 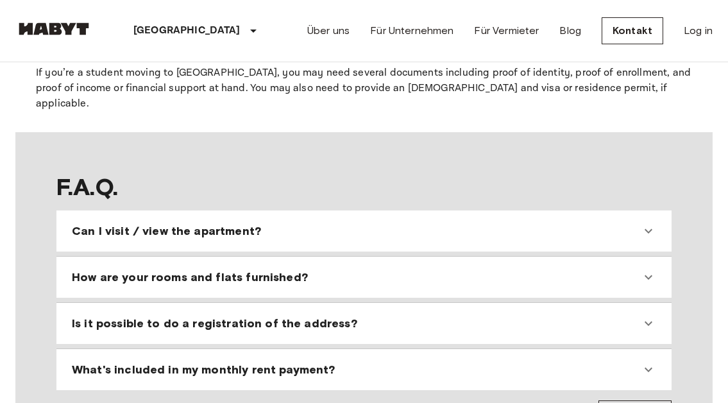 I want to click on span: Can I visit / view the apartment?, so click(x=166, y=231).